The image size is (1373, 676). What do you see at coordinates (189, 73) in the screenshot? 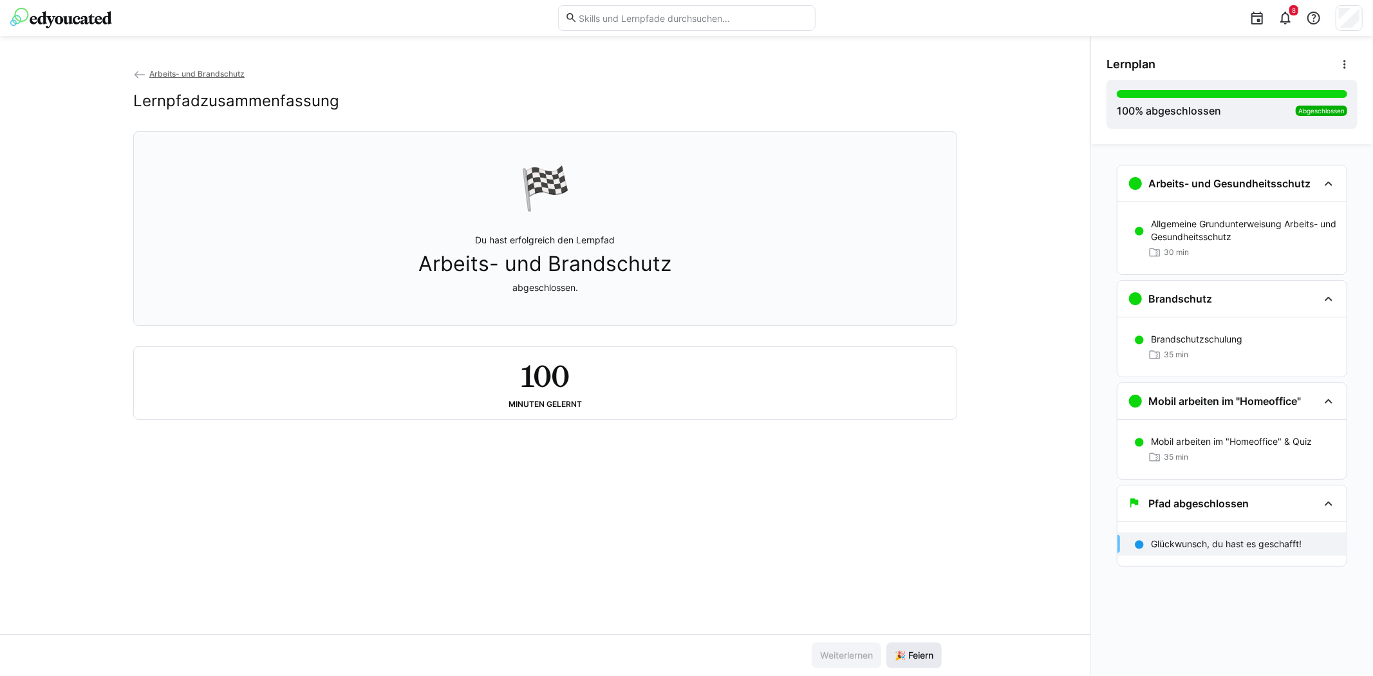
I see `a: Arbeits- und Brandschutz` at bounding box center [189, 73].